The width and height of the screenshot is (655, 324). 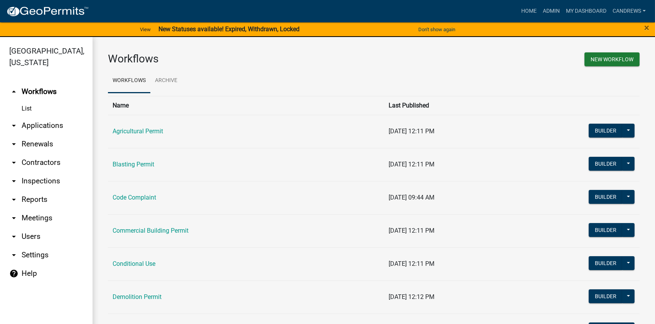 I want to click on strong: New Statuses available! Expired, Withdrawn, Locked, so click(x=229, y=29).